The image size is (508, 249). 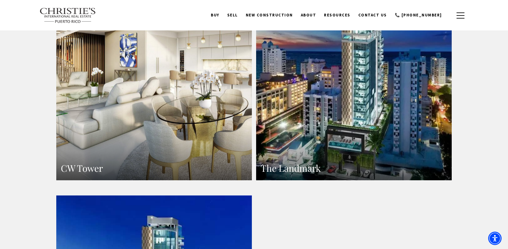 What do you see at coordinates (495, 239) in the screenshot?
I see `div: Accessibility Menu` at bounding box center [495, 239].